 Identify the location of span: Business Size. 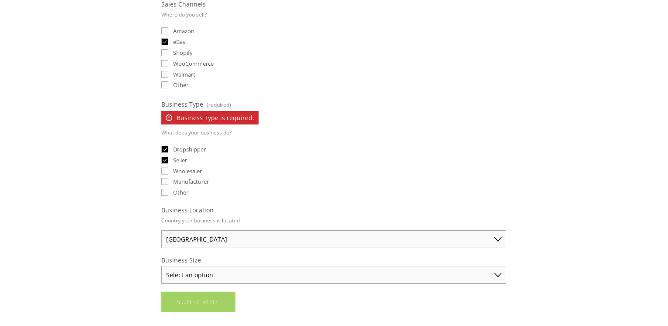
(181, 260).